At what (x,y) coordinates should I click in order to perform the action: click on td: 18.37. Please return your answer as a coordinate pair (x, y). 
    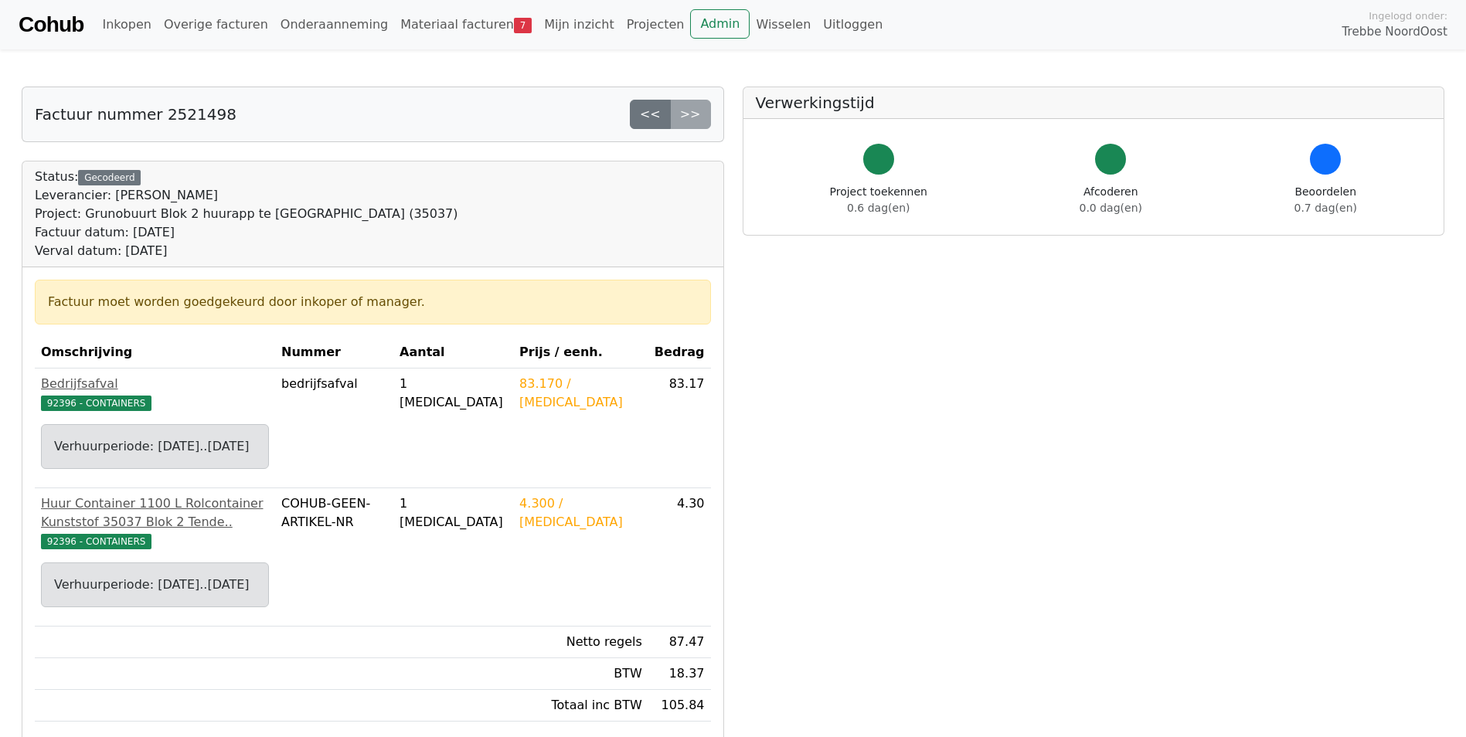
    Looking at the image, I should click on (679, 674).